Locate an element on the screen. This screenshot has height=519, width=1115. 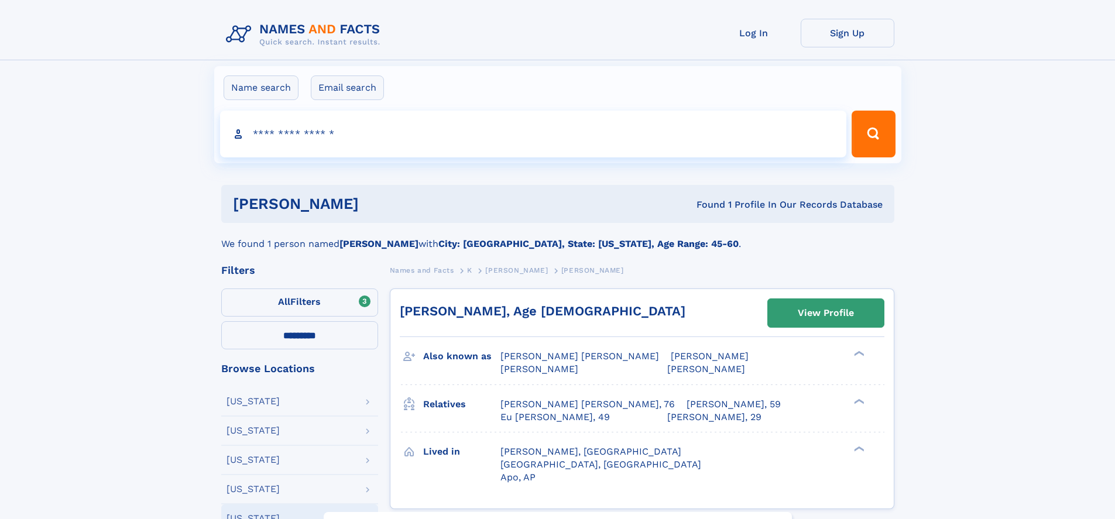
label: Email search is located at coordinates (347, 88).